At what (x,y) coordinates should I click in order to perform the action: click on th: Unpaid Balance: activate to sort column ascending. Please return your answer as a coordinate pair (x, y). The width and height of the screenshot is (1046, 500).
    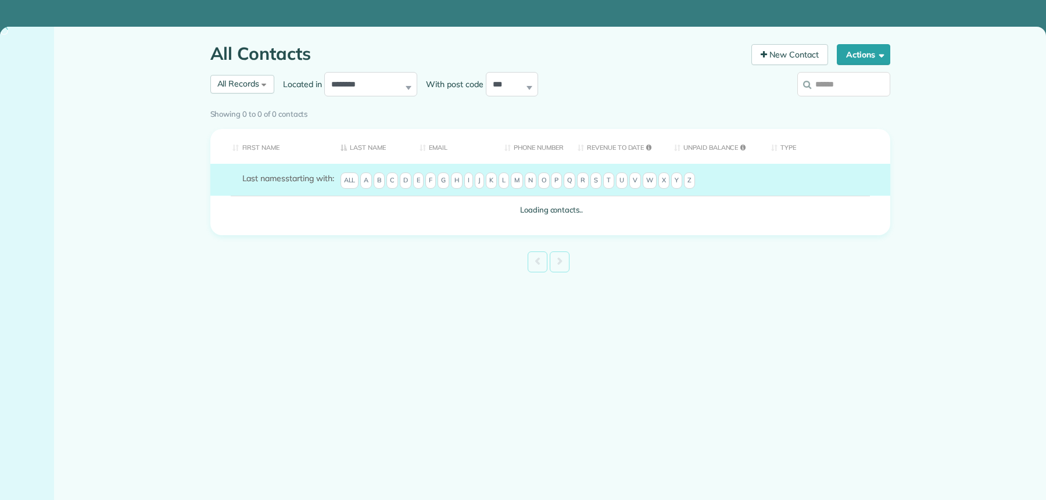
    Looking at the image, I should click on (714, 146).